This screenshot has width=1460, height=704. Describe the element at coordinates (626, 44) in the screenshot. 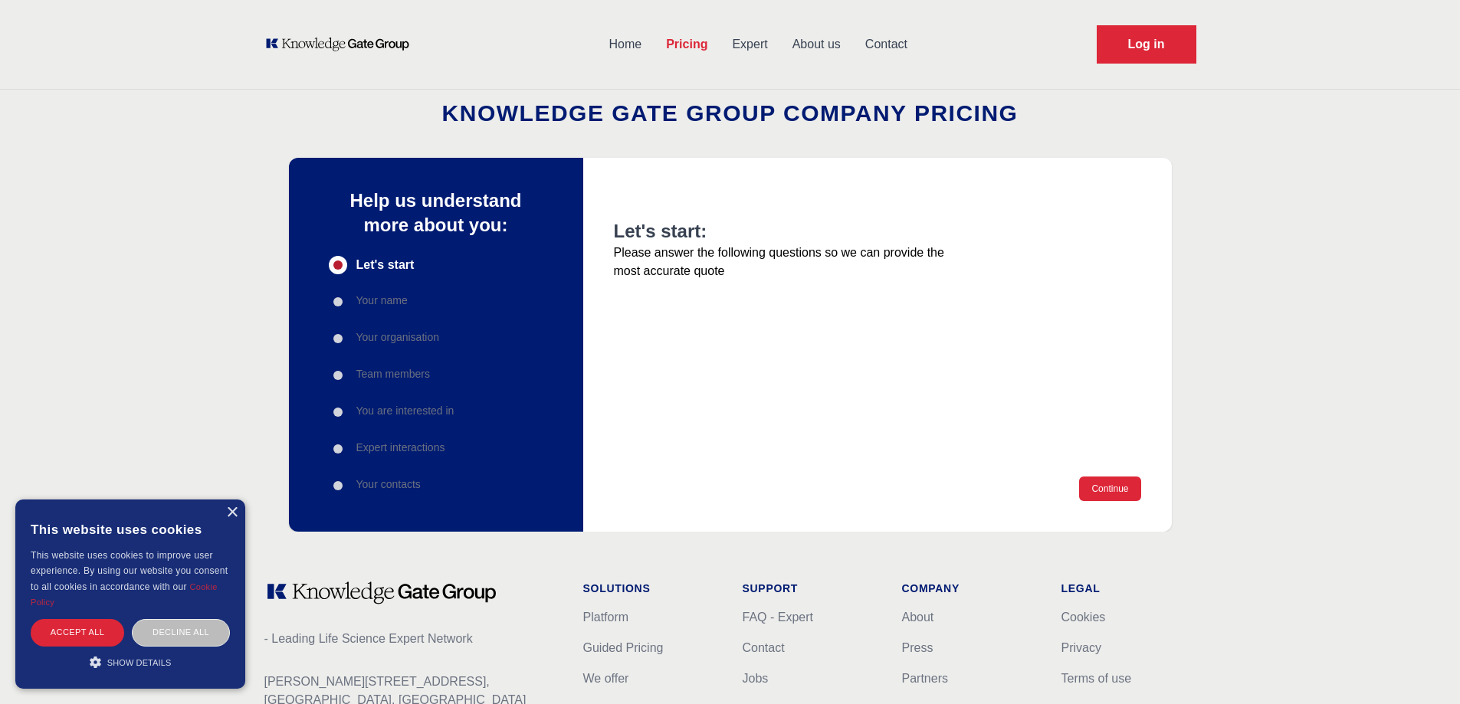

I see `a: Home` at that location.